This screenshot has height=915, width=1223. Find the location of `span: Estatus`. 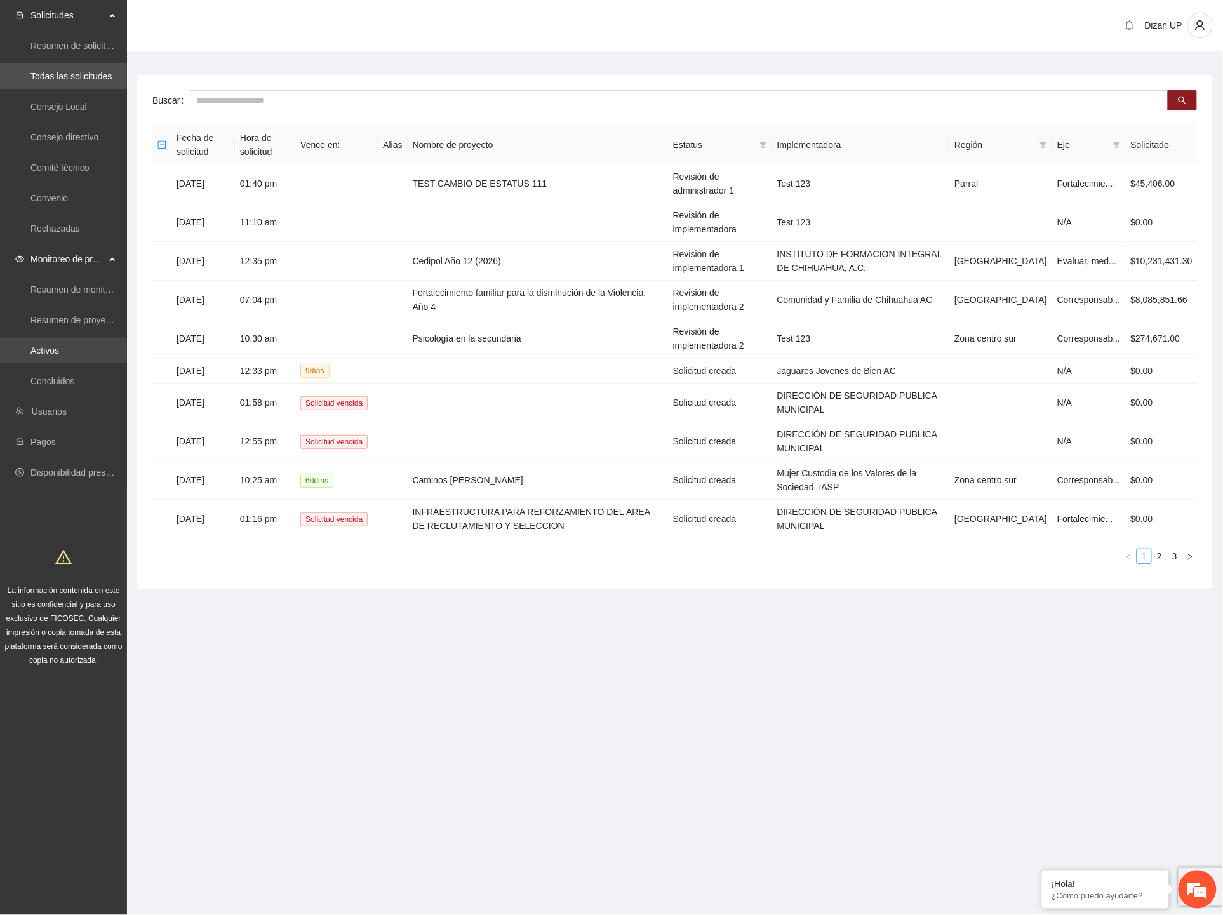

span: Estatus is located at coordinates (714, 145).